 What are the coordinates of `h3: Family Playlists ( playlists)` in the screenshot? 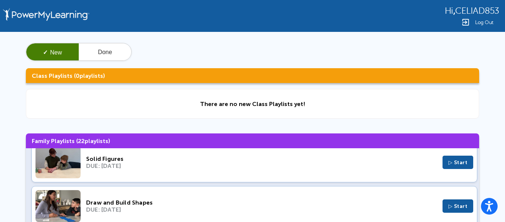 It's located at (253, 141).